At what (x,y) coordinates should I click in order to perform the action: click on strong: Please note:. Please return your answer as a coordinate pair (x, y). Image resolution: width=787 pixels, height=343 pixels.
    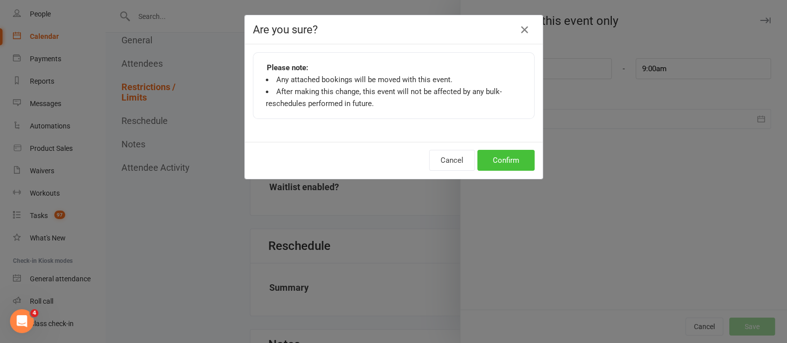
    Looking at the image, I should click on (287, 68).